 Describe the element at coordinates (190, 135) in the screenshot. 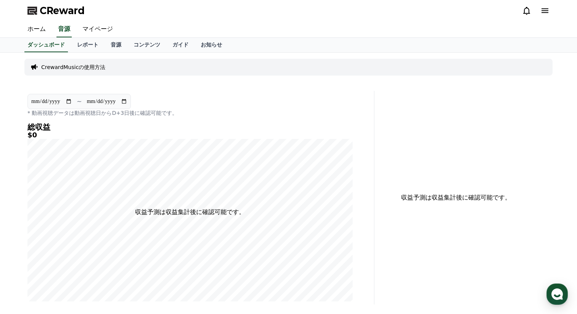

I see `h5: $0` at that location.